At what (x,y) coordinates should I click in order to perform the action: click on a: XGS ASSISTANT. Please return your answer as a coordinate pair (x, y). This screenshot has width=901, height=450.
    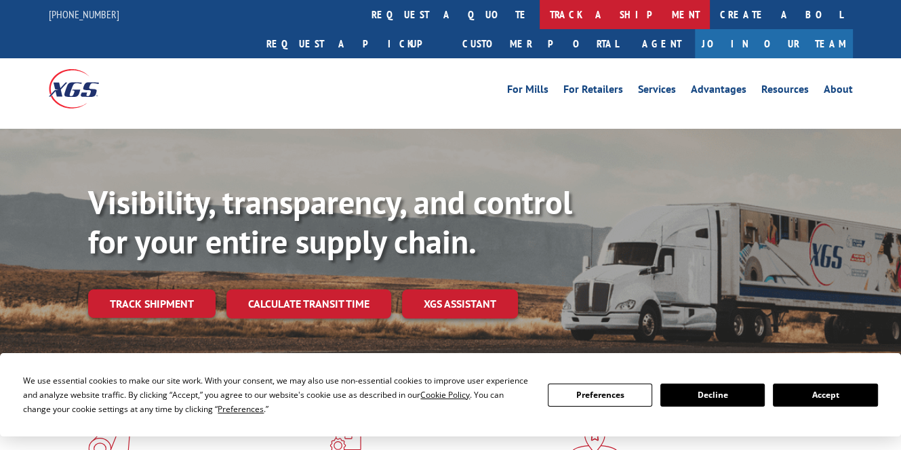
    Looking at the image, I should click on (460, 304).